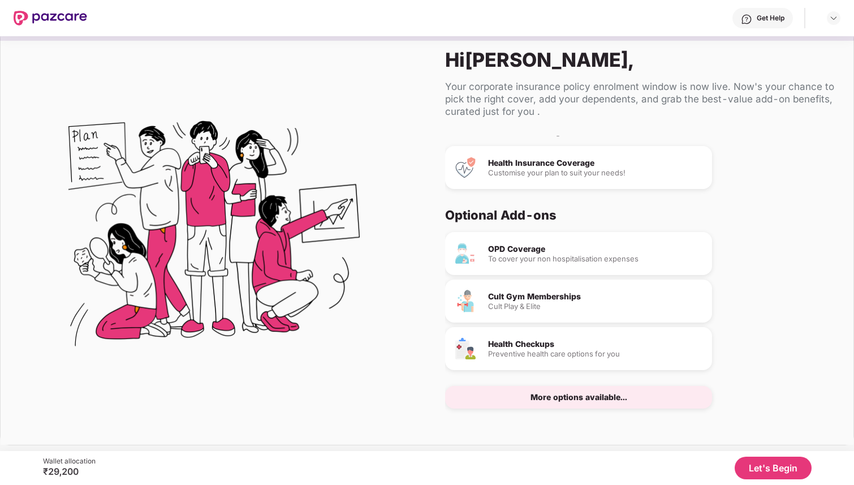 The width and height of the screenshot is (854, 485). What do you see at coordinates (773, 468) in the screenshot?
I see `button: Let's Begin` at bounding box center [773, 468].